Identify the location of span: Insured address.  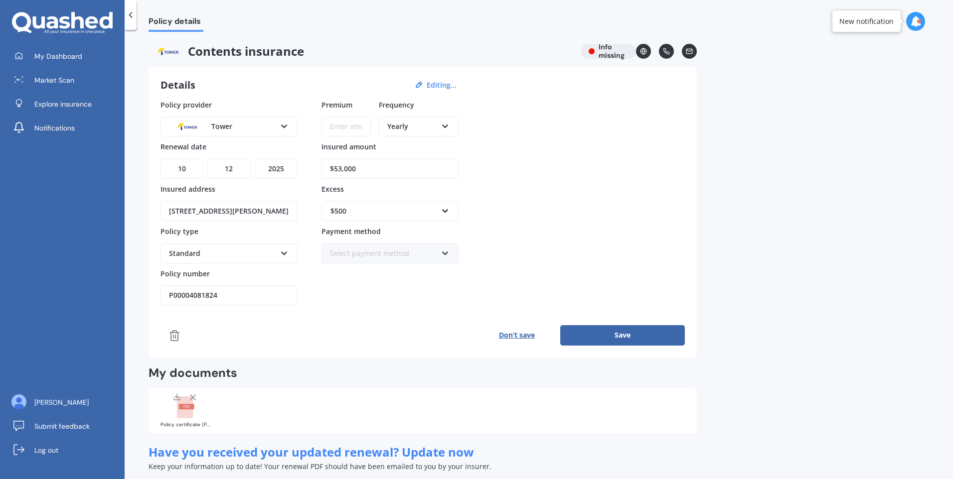
(188, 189).